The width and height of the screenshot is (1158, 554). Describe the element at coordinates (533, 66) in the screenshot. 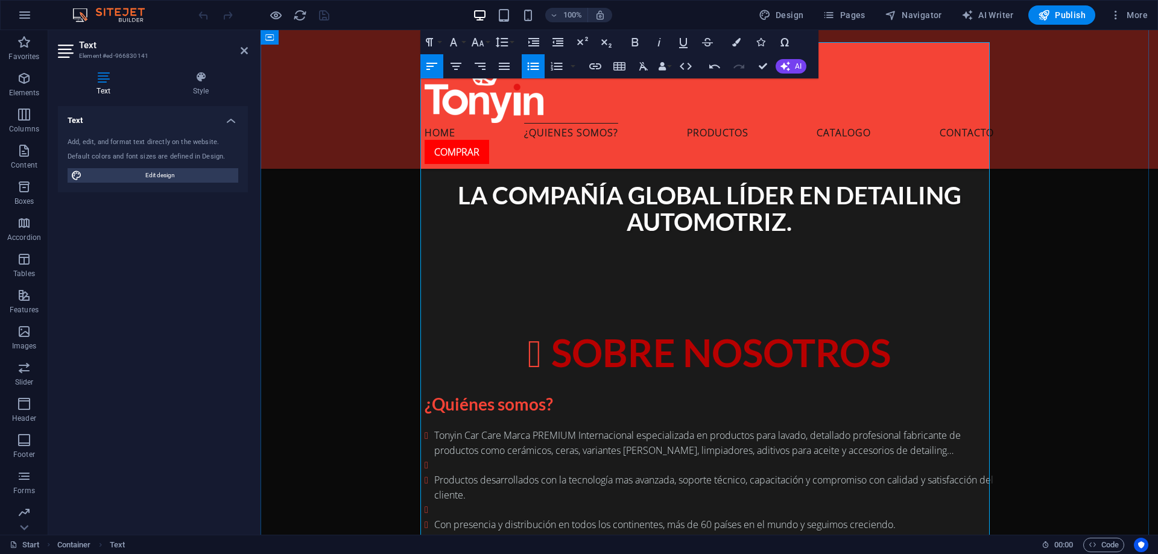

I see `button: Unordered List` at that location.